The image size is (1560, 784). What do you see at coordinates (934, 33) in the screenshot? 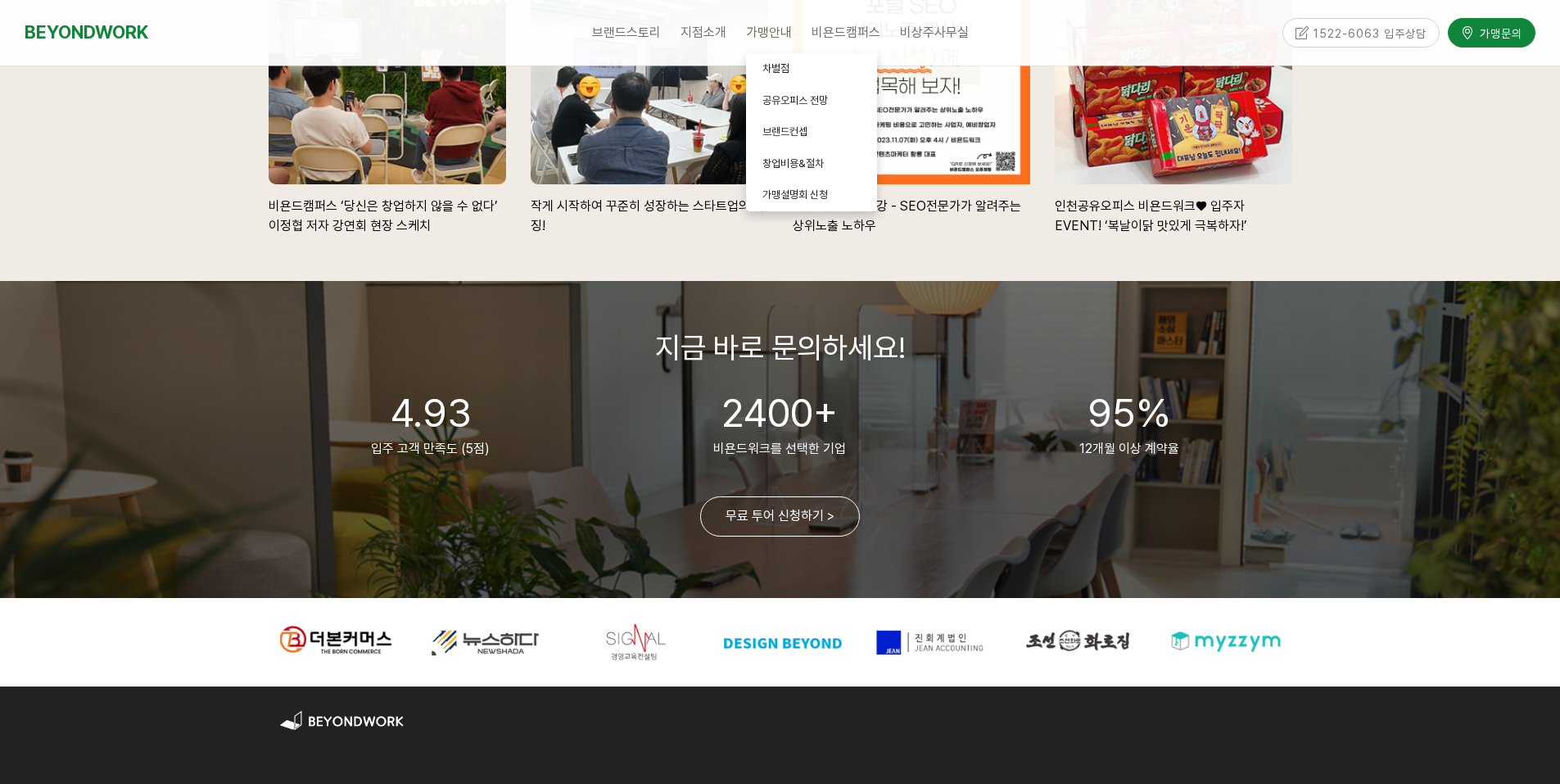
I see `a: 비상주사무실` at bounding box center [934, 33].